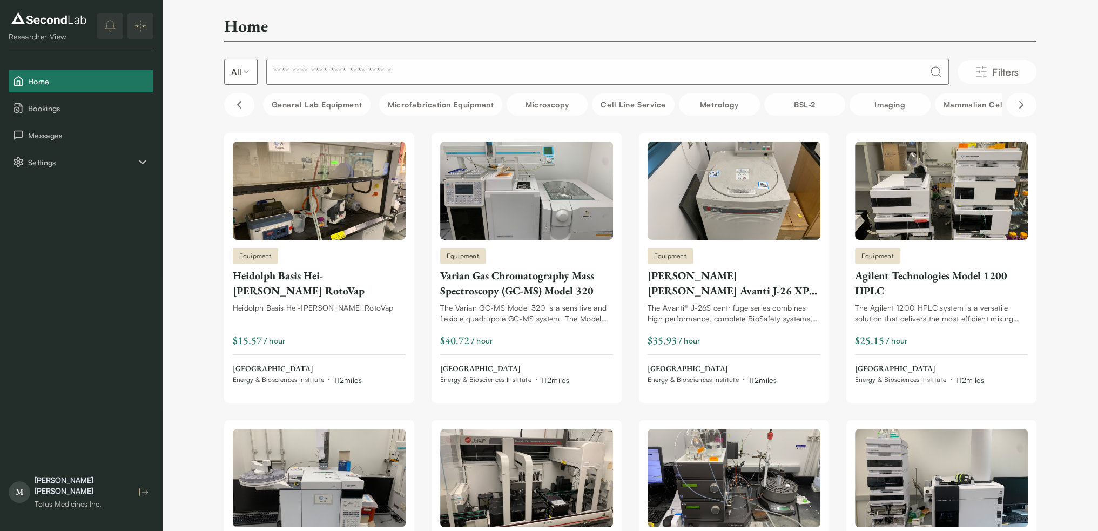  Describe the element at coordinates (49, 37) in the screenshot. I see `div: Researcher View` at that location.